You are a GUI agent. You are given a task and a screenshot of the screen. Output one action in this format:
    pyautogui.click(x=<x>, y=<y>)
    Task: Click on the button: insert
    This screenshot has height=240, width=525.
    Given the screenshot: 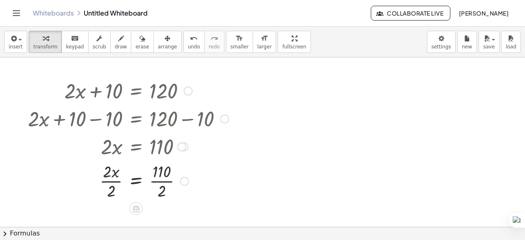 What is the action you would take?
    pyautogui.click(x=16, y=42)
    